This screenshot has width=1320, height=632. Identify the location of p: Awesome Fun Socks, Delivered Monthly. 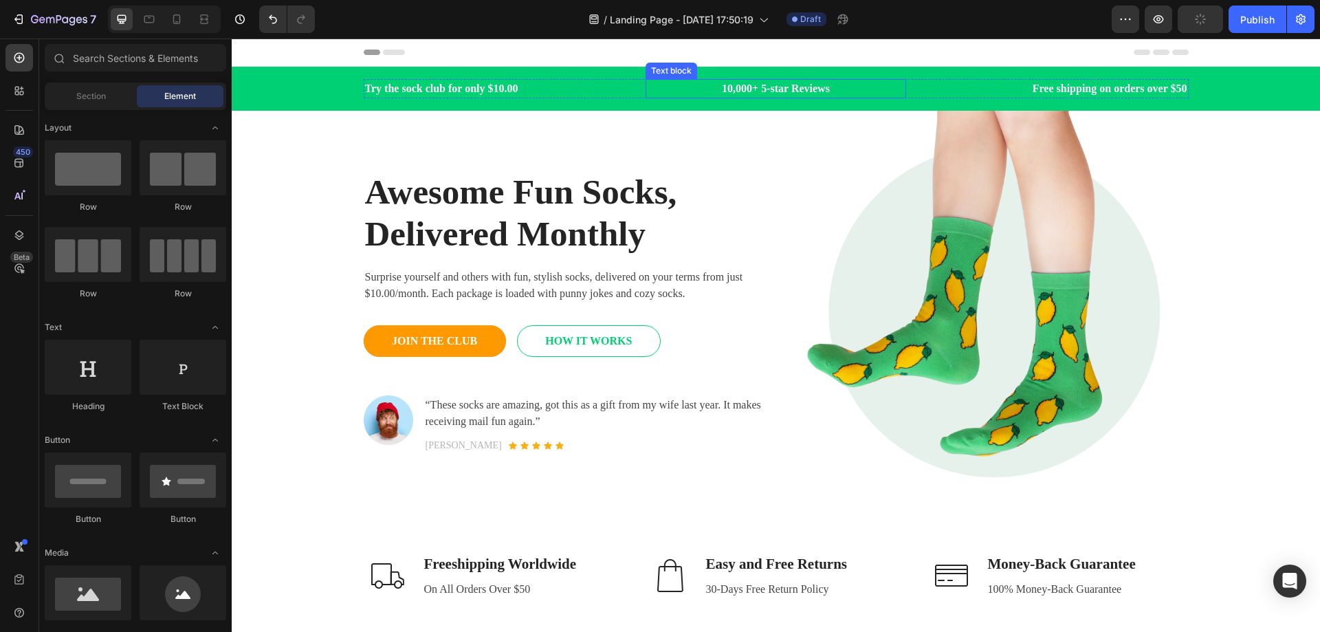
(333, 175).